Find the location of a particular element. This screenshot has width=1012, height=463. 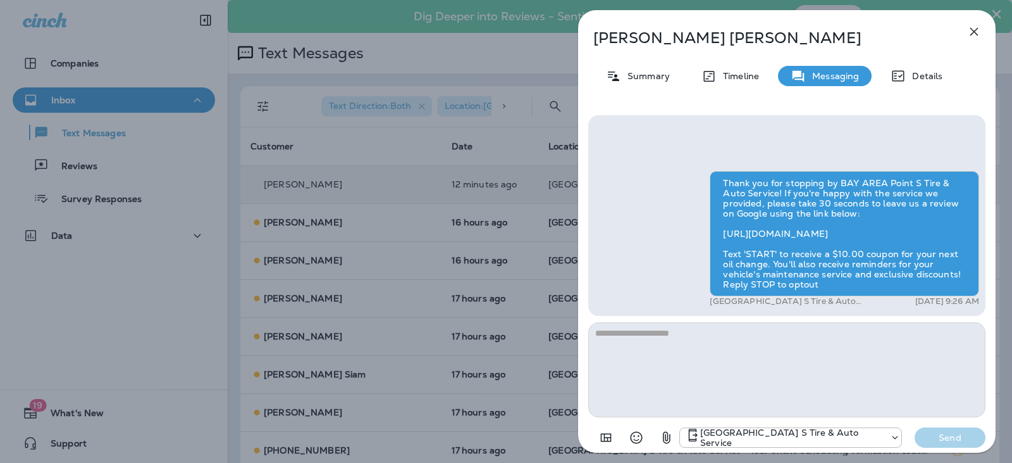

div: +1 (410) 437-4404 is located at coordinates (791, 437).